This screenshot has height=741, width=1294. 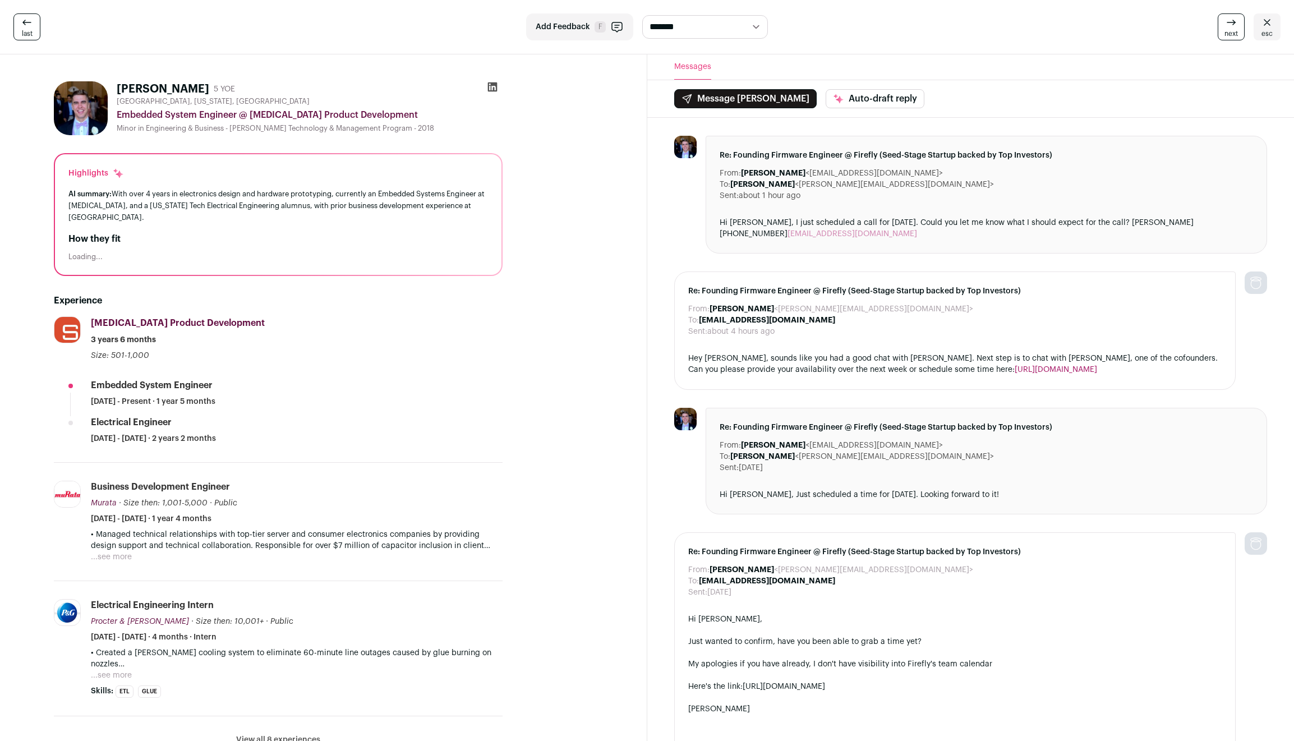 What do you see at coordinates (227, 622) in the screenshot?
I see `span: · Size then: 10,001+` at bounding box center [227, 622].